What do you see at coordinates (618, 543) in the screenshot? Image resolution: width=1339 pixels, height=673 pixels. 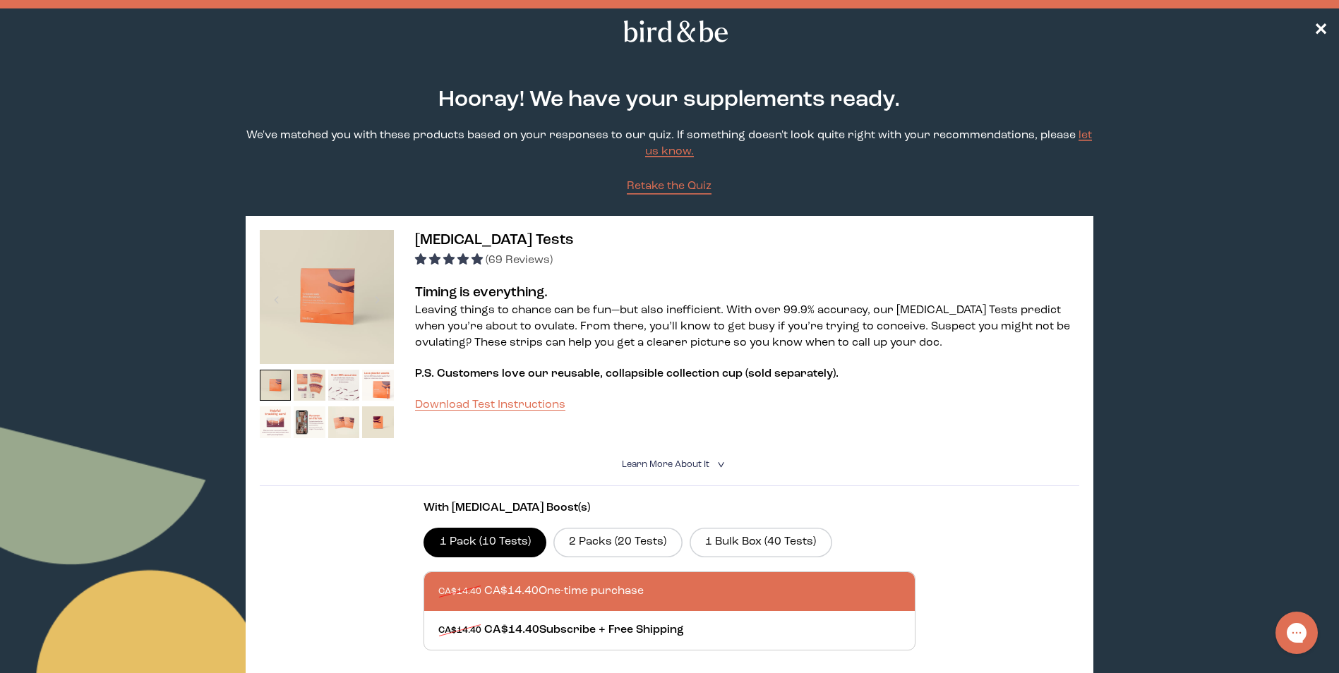 I see `label: 2 Packs (20 Tests)` at bounding box center [618, 543].